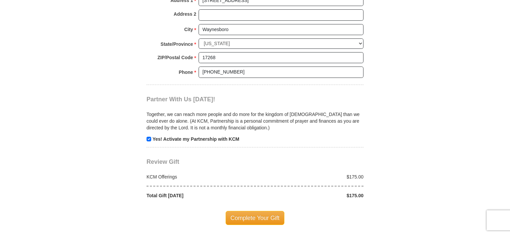 The height and width of the screenshot is (235, 510). I want to click on span: Review Gift, so click(163, 162).